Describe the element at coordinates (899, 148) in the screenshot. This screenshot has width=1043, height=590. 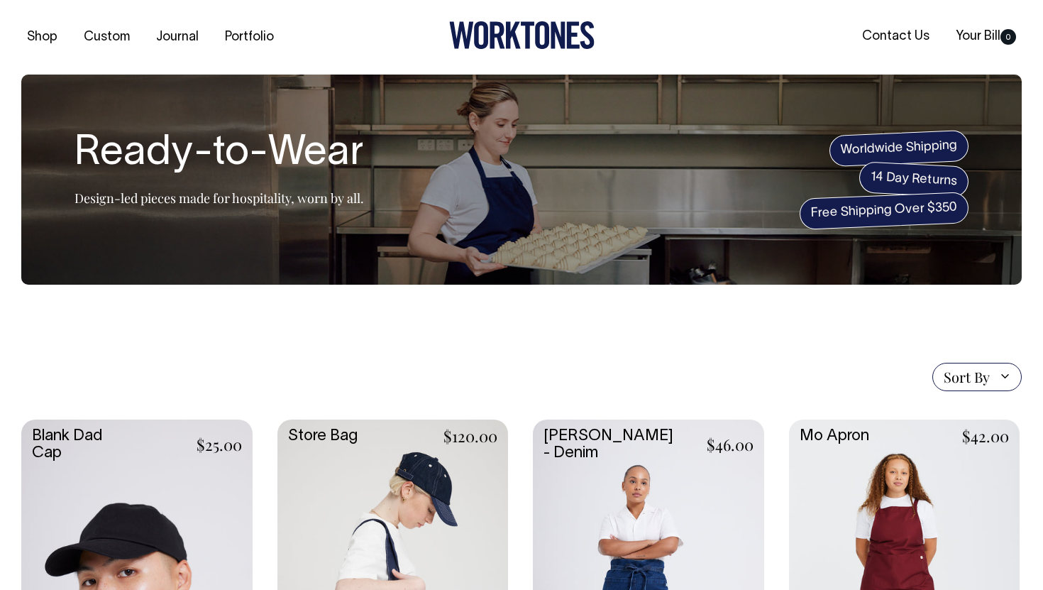
I see `span: Worldwide Shipping` at that location.